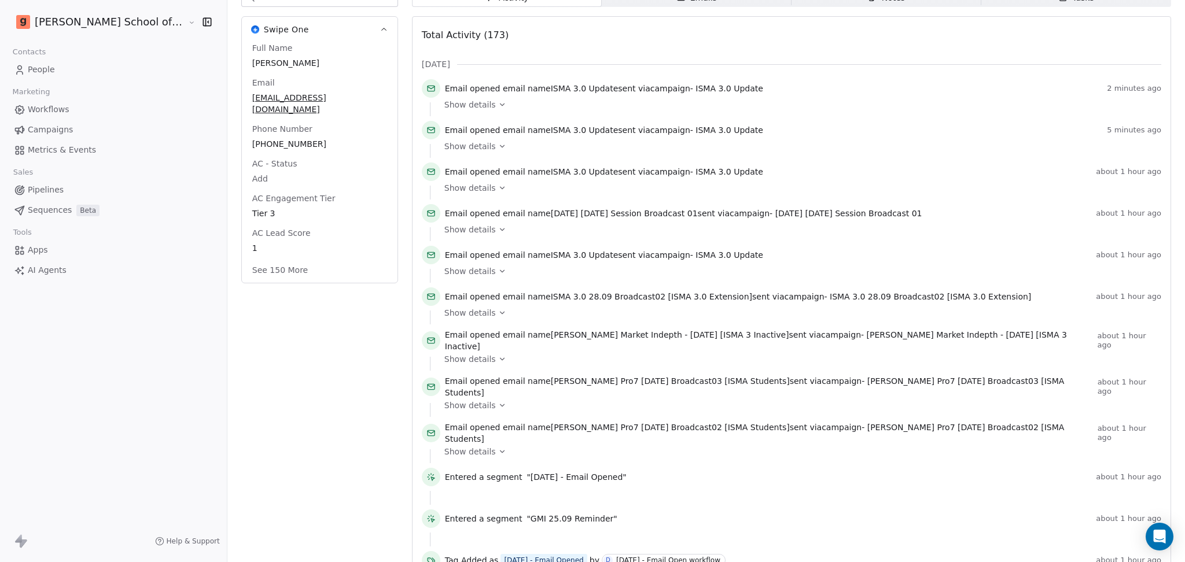  I want to click on div: Open Intercom Messenger, so click(1160, 537).